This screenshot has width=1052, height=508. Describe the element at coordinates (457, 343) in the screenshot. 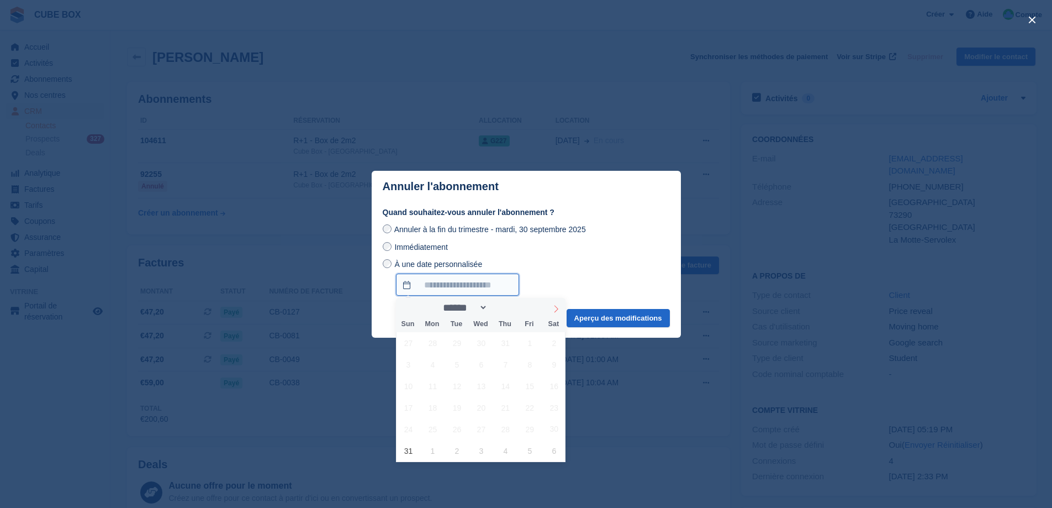

I see `span: July 29, 2025` at that location.